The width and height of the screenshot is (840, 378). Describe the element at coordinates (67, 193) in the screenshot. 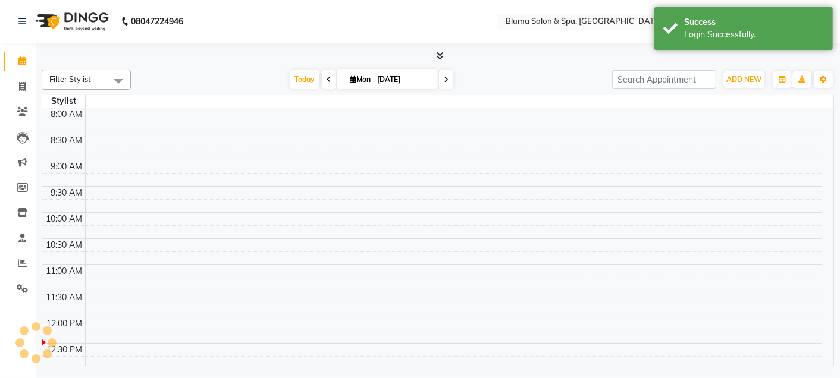

I see `div: 9:30 AM` at that location.